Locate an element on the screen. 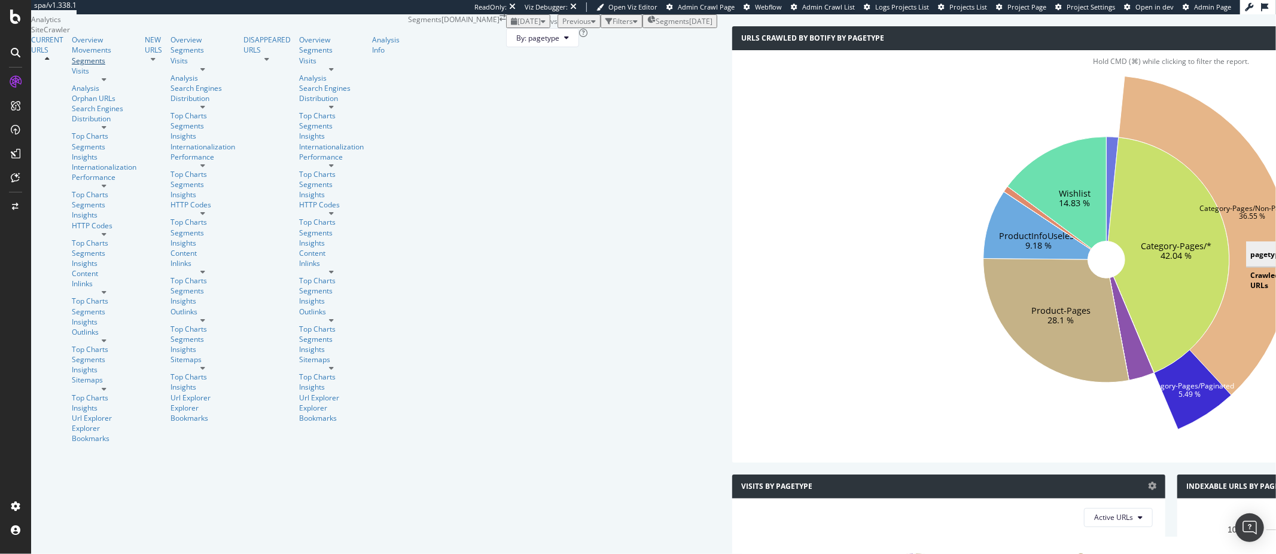  a: Overview is located at coordinates (104, 39).